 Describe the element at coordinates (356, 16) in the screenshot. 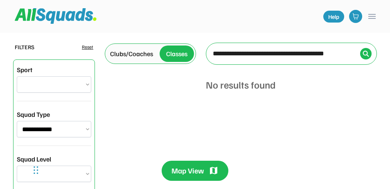

I see `img: shopping-cart-01%20%281%29.svg` at that location.